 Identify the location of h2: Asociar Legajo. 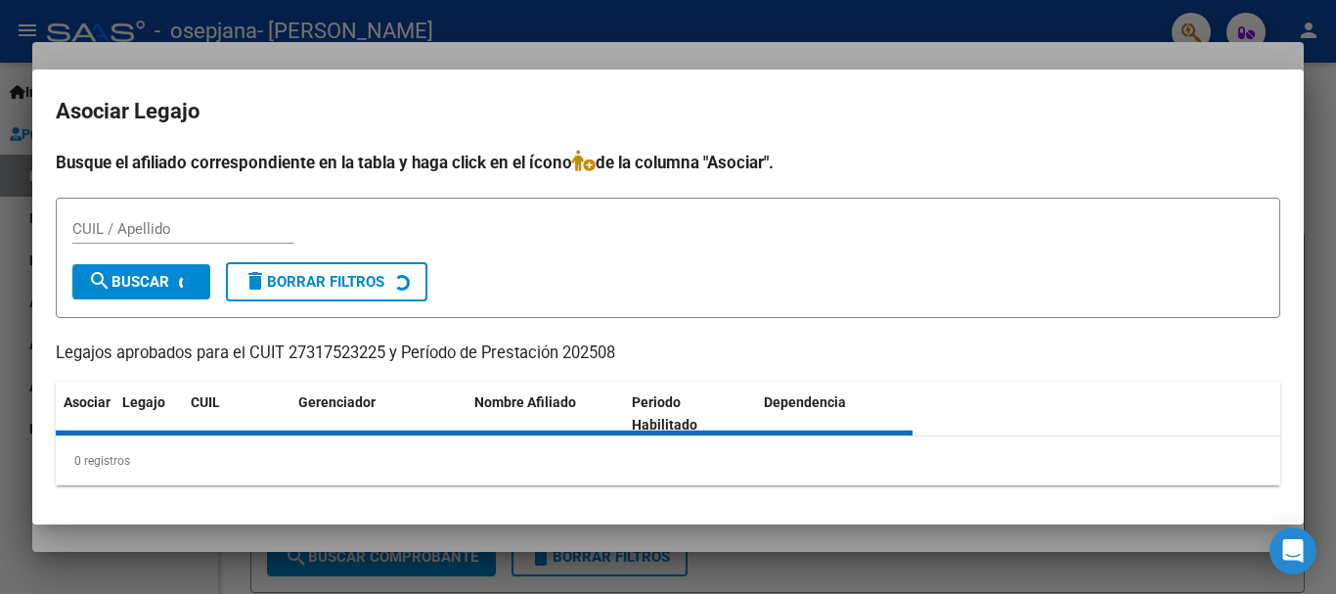
(668, 111).